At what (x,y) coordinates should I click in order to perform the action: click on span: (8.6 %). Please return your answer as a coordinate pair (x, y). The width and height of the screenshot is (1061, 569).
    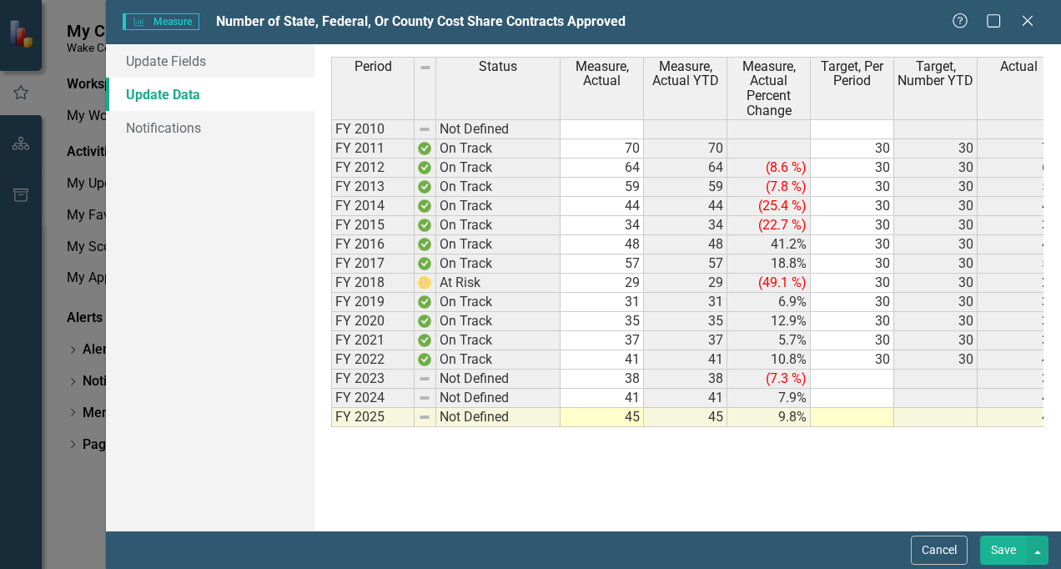
    Looking at the image, I should click on (786, 167).